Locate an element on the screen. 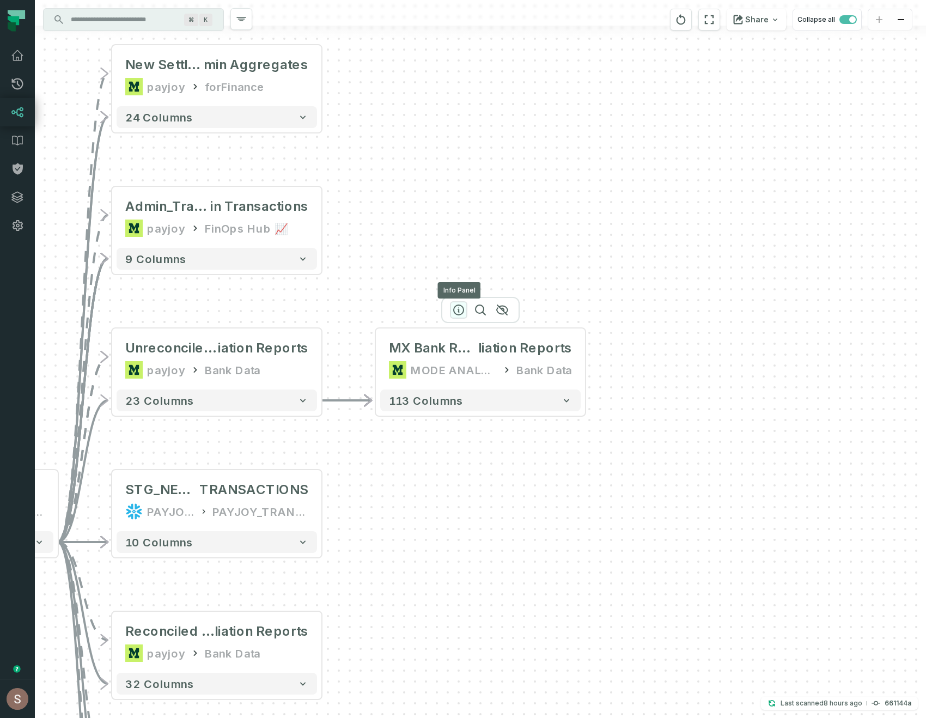  h4: 661144a is located at coordinates (897, 703).